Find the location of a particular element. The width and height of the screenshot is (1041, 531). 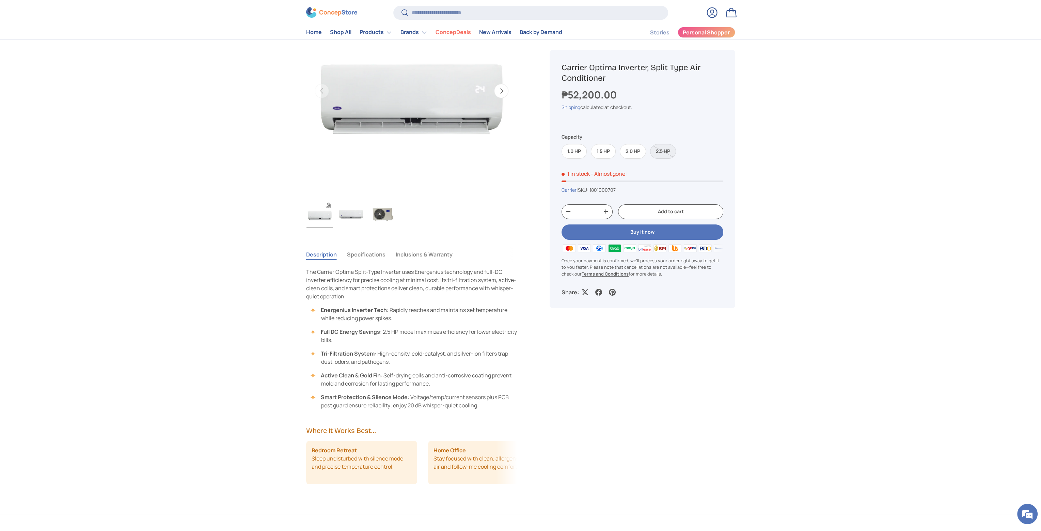

li: : Rapidly reaches and maintains set temperature while reducing power spikes. is located at coordinates (415, 314).